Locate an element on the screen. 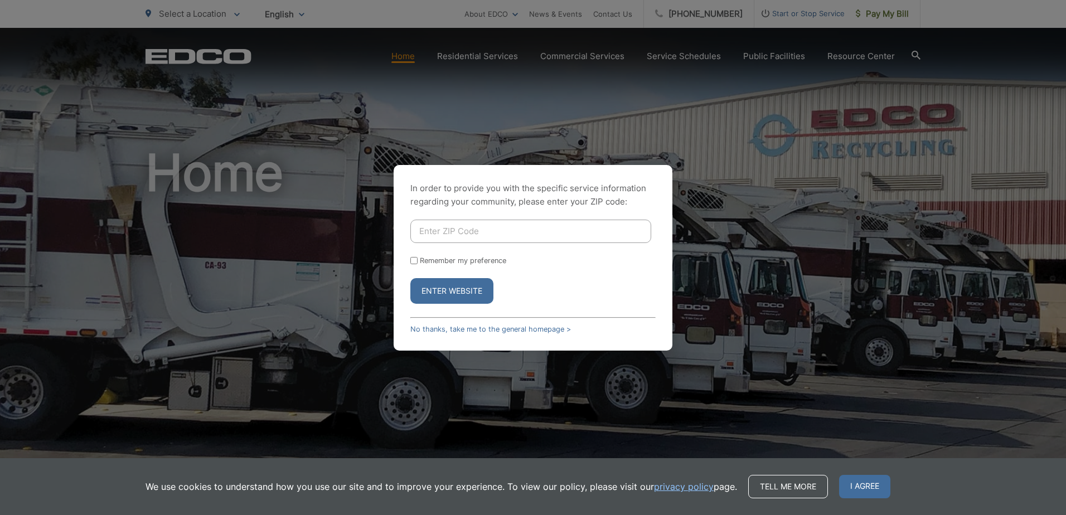  input: Enter ZIP Code is located at coordinates (531, 231).